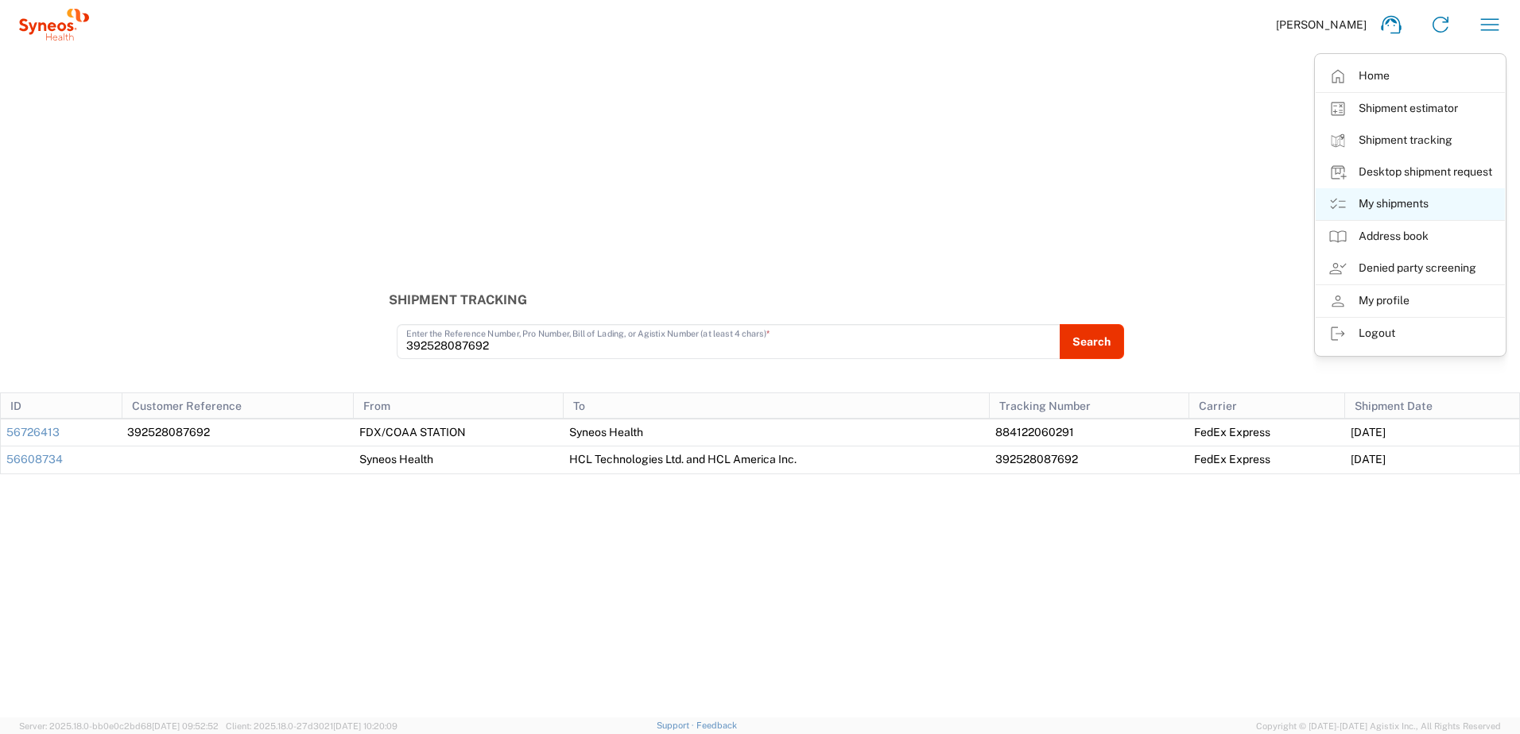 This screenshot has height=734, width=1520. I want to click on a: Denied party screening, so click(1410, 269).